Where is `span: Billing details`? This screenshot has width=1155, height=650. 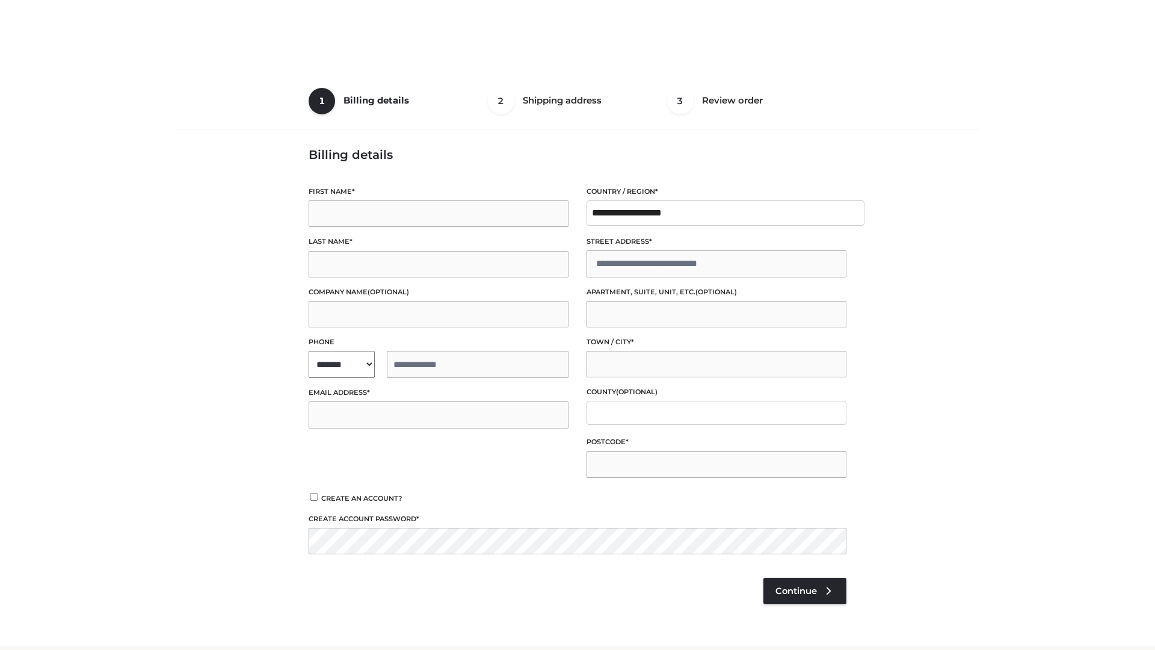 span: Billing details is located at coordinates (376, 100).